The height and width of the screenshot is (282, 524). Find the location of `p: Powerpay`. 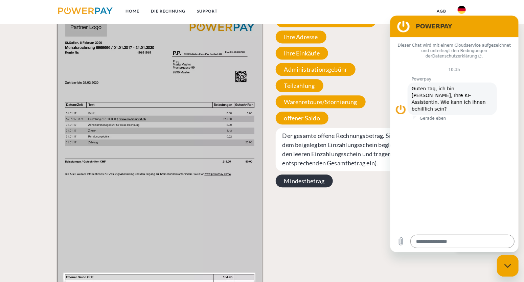

p: Powerpay is located at coordinates (75, 64).